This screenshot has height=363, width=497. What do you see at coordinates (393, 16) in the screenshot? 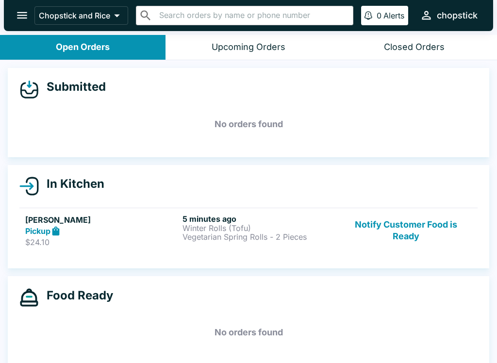
I see `p: Alerts` at bounding box center [393, 16].